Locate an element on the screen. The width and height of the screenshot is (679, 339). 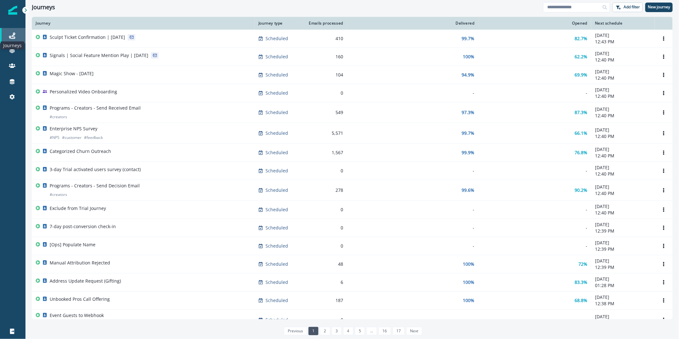
p: 97.3% is located at coordinates (468, 112).